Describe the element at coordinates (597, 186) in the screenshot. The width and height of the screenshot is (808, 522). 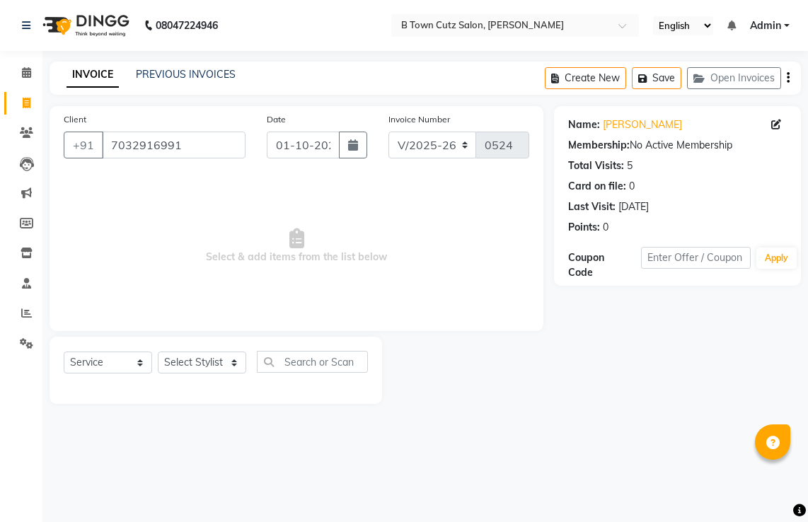
I see `div: Card on file:` at that location.